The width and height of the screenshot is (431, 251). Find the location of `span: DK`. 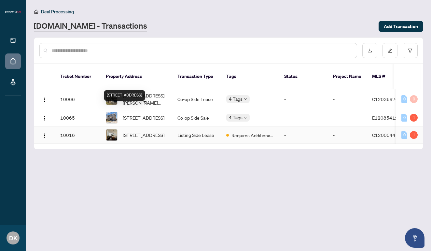

span: DK is located at coordinates (13, 238).